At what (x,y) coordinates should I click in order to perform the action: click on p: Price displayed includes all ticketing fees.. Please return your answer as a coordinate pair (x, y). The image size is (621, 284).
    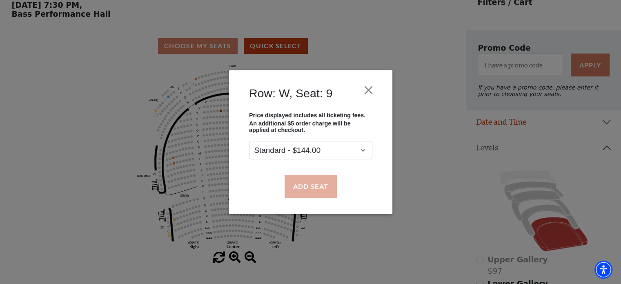
    Looking at the image, I should click on (311, 115).